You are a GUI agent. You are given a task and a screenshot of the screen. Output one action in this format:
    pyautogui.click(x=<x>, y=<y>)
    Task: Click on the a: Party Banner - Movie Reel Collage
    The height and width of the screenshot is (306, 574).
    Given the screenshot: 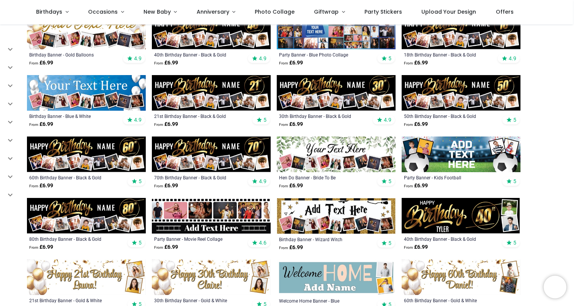 What is the action you would take?
    pyautogui.click(x=200, y=239)
    